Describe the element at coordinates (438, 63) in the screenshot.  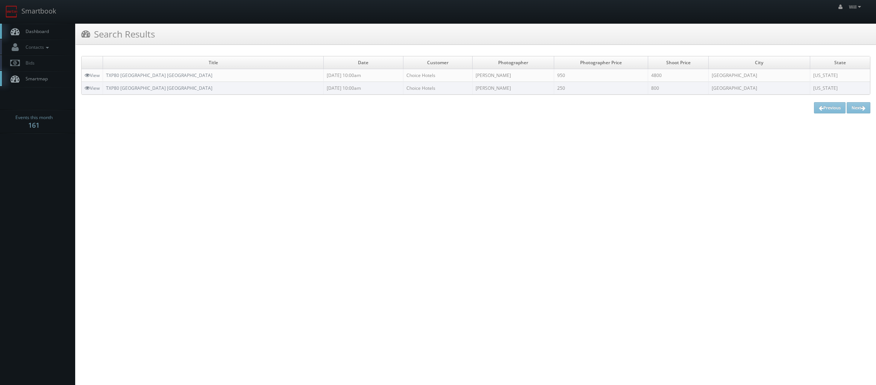
I see `td: Customer` at that location.